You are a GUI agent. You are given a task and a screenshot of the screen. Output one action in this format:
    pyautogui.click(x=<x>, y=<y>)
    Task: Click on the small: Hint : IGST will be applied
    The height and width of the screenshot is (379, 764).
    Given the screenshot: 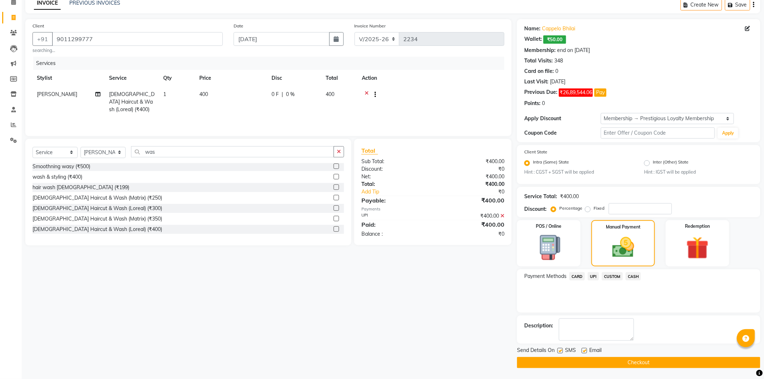 What is the action you would take?
    pyautogui.click(x=699, y=172)
    